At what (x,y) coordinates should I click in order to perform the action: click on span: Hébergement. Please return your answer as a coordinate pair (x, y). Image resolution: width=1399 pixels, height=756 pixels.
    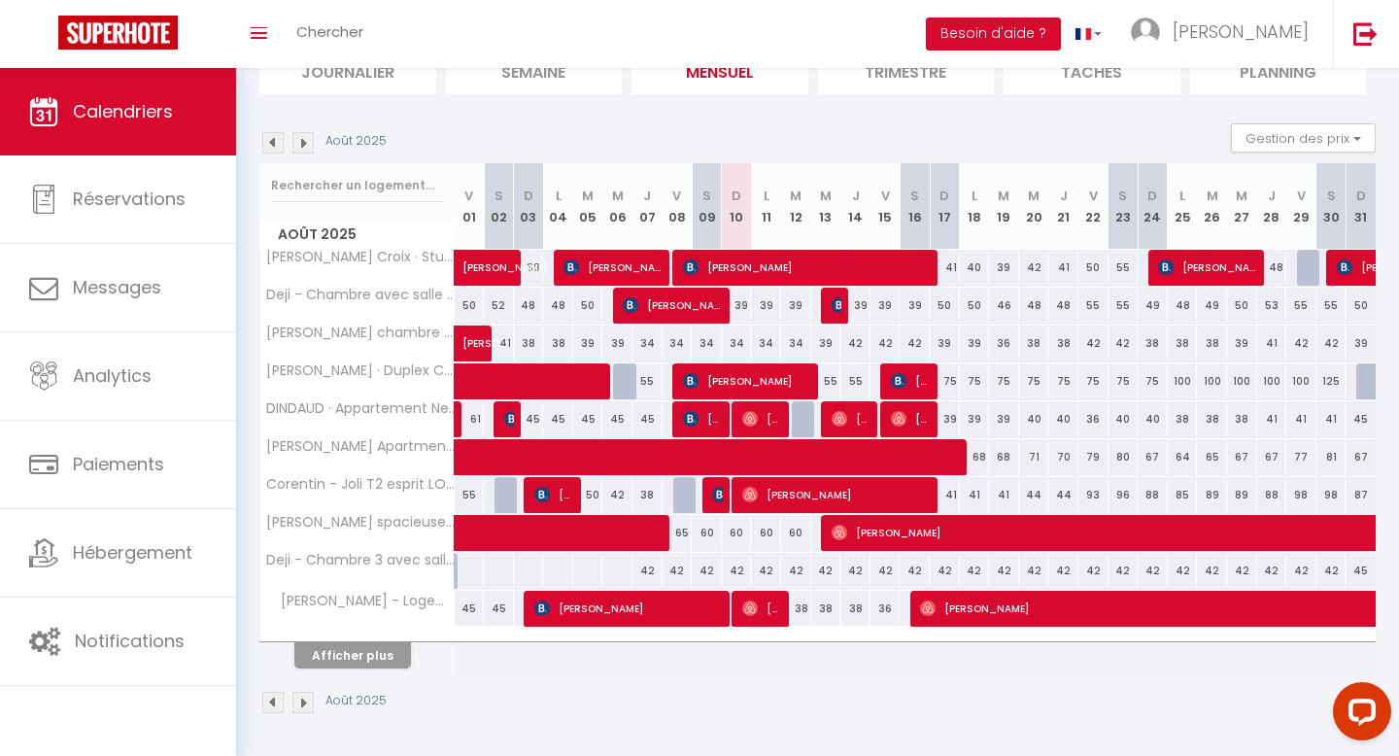
    Looking at the image, I should click on (132, 552).